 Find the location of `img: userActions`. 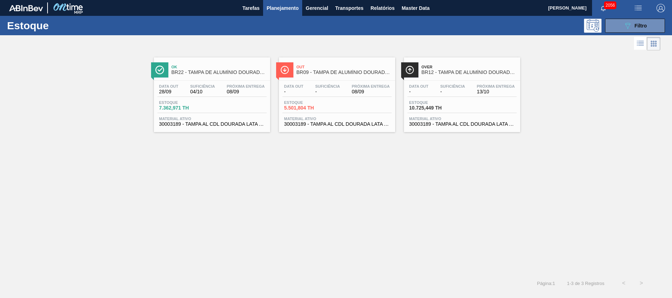

img: userActions is located at coordinates (638, 8).